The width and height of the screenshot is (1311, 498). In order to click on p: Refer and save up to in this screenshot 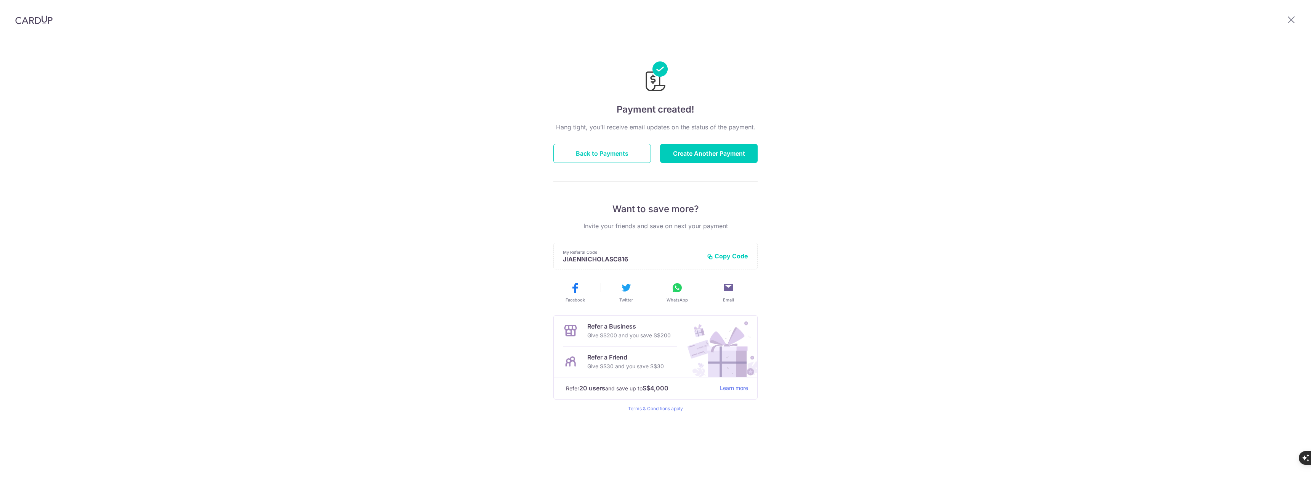, I will do `click(640, 388)`.